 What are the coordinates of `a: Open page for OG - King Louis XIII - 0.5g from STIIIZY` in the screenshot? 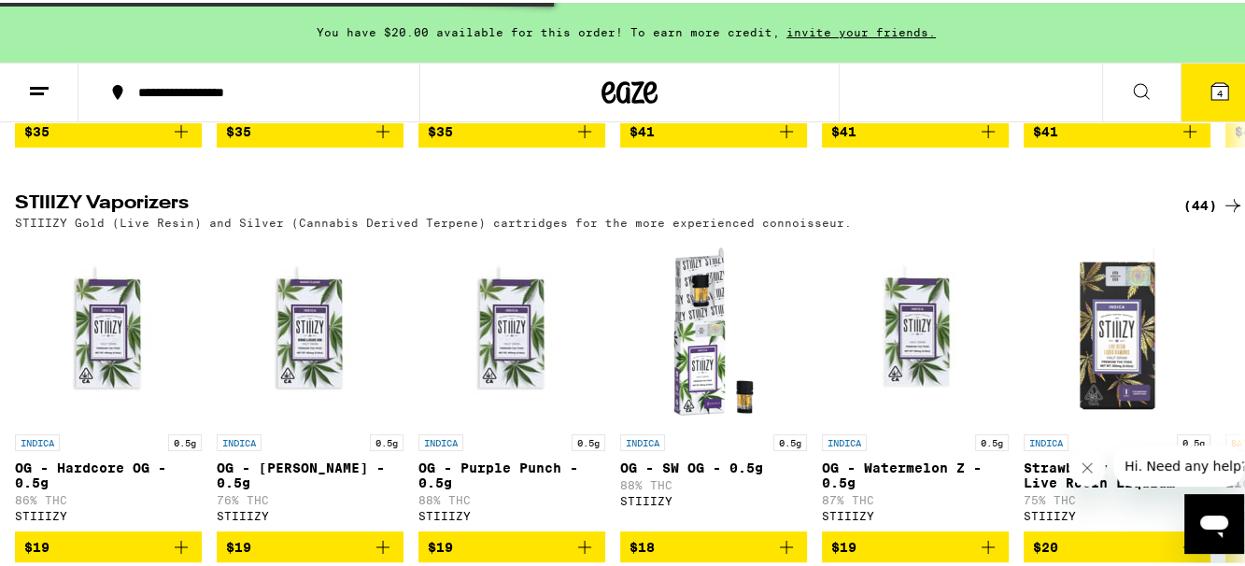 It's located at (310, 382).